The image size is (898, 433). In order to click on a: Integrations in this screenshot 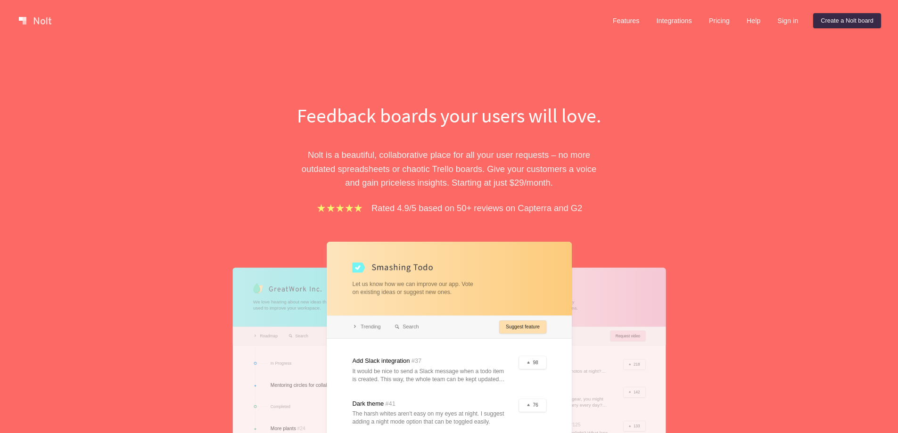, I will do `click(674, 21)`.